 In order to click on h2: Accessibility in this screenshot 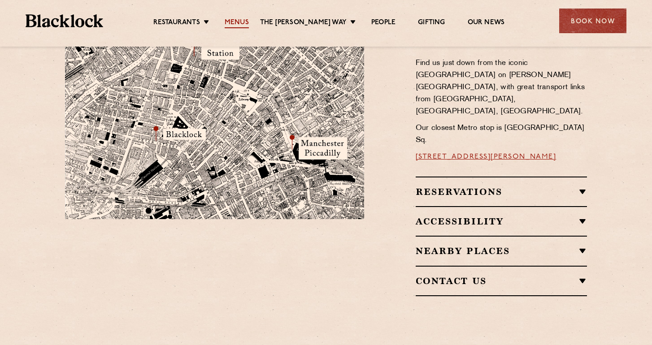, I will do `click(502, 222)`.